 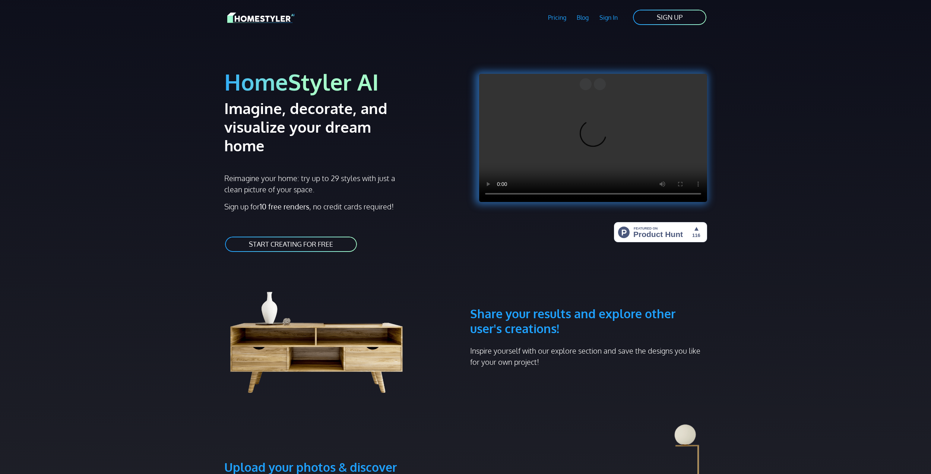 I want to click on h2: Imagine, decorate, and visualize your dream home, so click(x=319, y=127).